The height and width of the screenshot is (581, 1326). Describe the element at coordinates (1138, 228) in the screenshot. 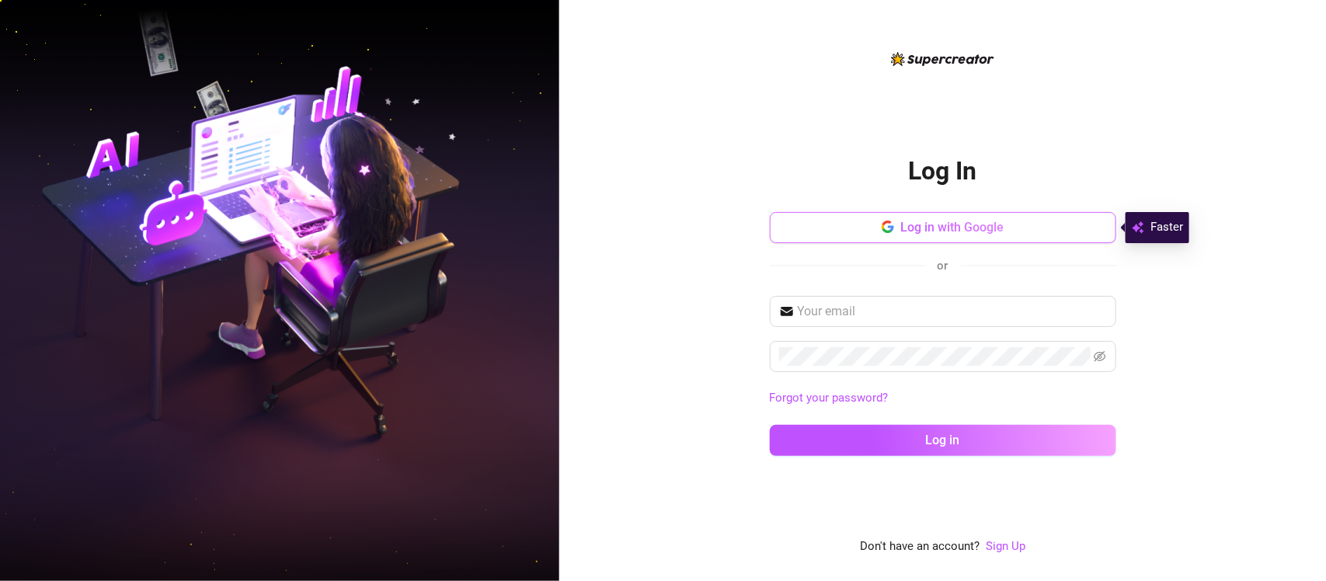

I see `img: svg%3e` at that location.